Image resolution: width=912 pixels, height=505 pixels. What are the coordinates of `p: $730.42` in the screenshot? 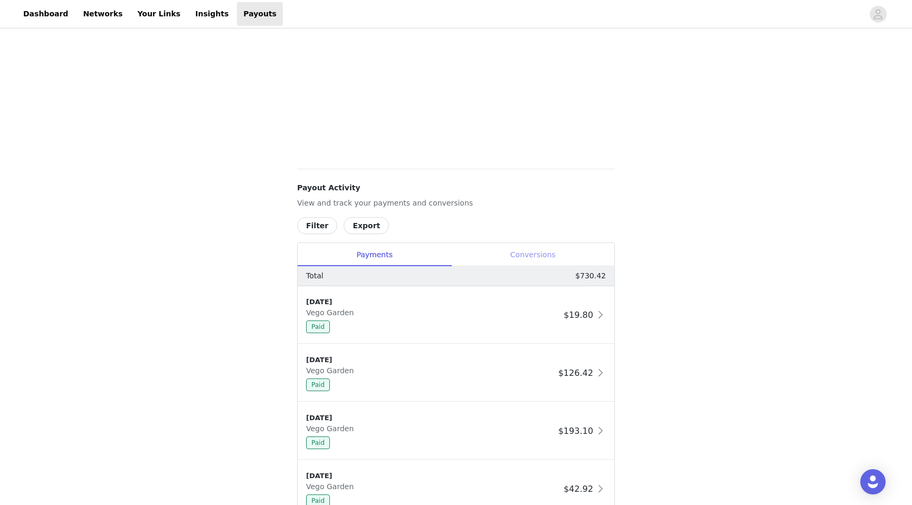 It's located at (590, 276).